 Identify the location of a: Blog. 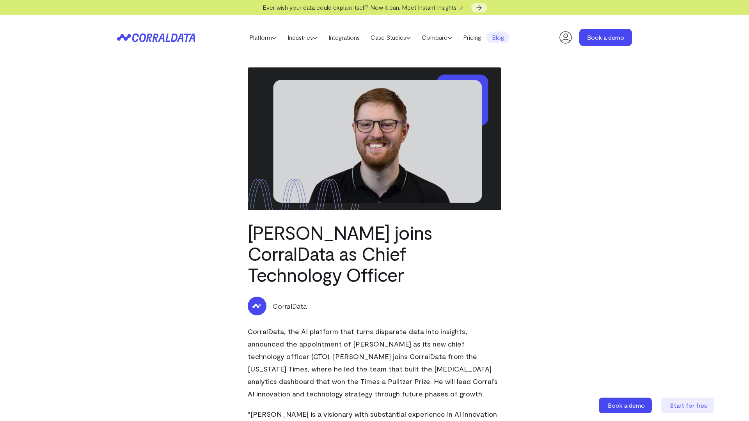
(498, 37).